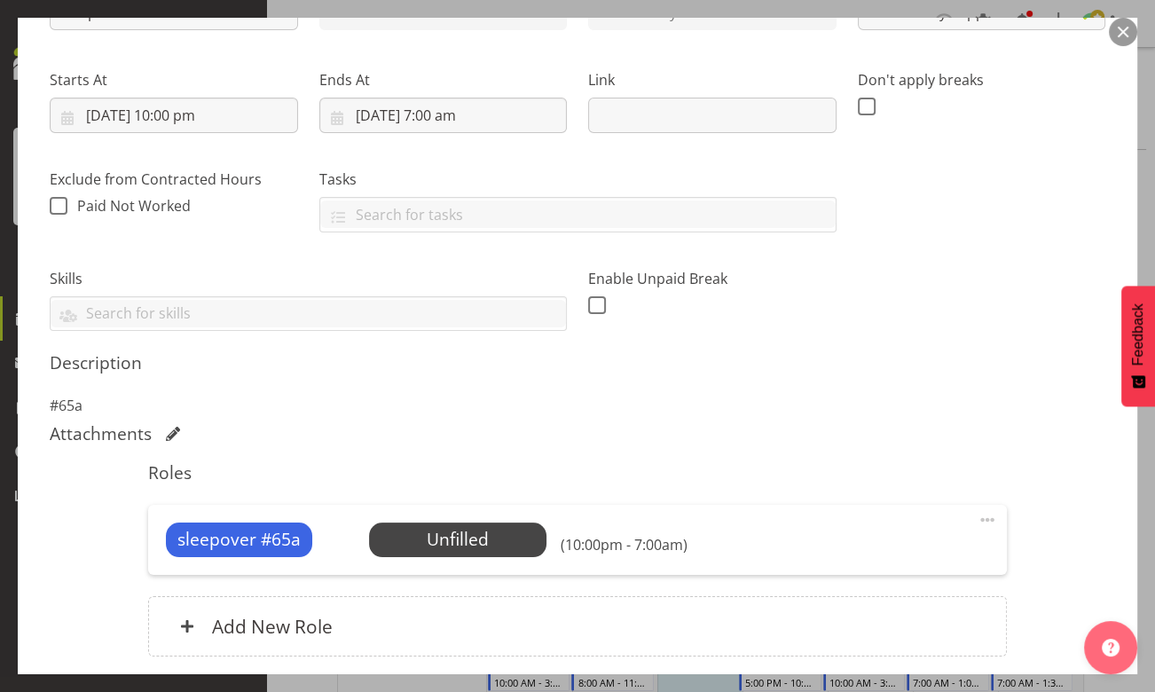  What do you see at coordinates (577, 363) in the screenshot?
I see `h5: Description` at bounding box center [577, 363].